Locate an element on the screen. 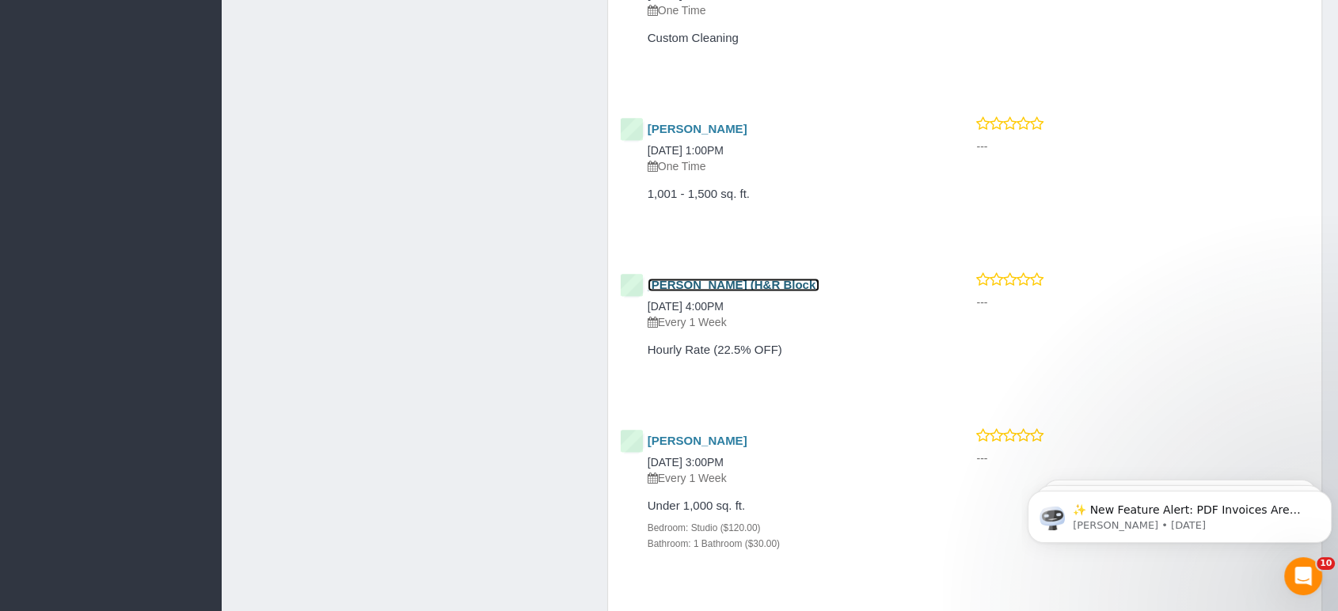 The height and width of the screenshot is (611, 1338). div: message notification from Ellie, 10w ago. ✨ New Feature Alert: PDF Invoices Are Here! We’ve just ... is located at coordinates (158, 59).